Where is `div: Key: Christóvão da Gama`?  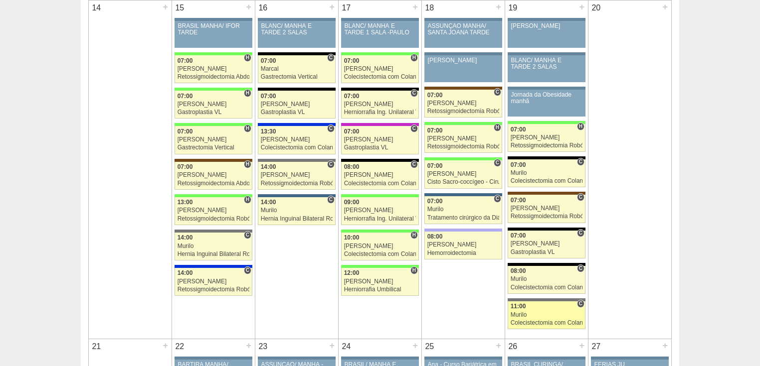 div: Key: Christóvão da Gama is located at coordinates (463, 230).